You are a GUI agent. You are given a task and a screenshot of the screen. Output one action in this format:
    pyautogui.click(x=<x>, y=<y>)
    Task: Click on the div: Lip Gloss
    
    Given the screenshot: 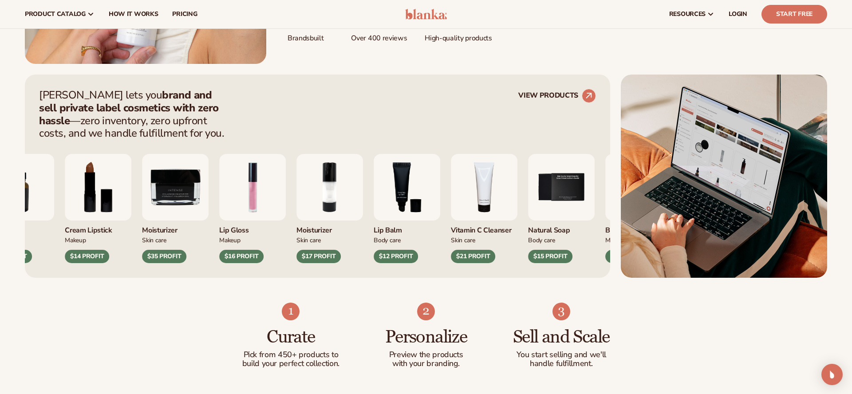 What is the action you would take?
    pyautogui.click(x=253, y=228)
    